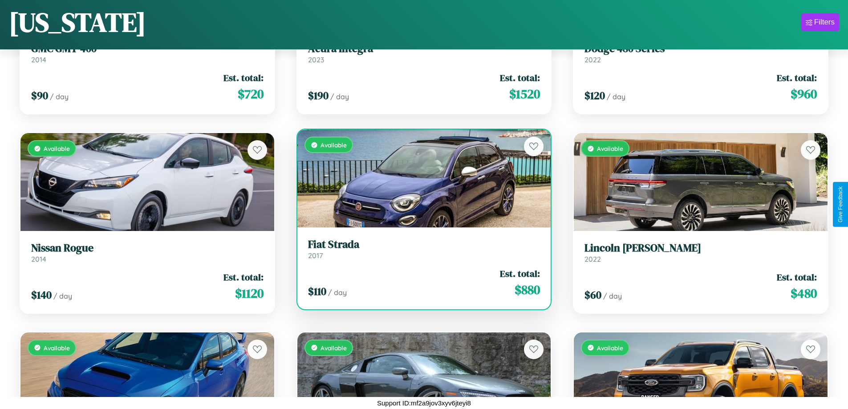 The width and height of the screenshot is (848, 409). I want to click on span: $ 720, so click(251, 94).